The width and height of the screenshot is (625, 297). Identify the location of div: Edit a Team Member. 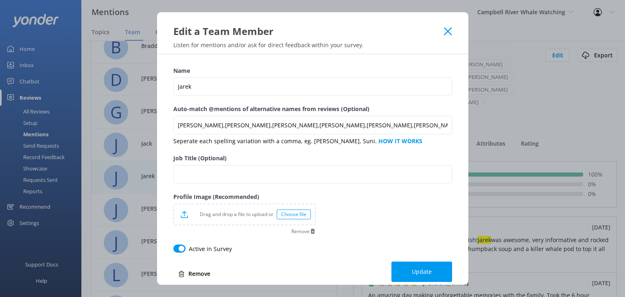
(309, 31).